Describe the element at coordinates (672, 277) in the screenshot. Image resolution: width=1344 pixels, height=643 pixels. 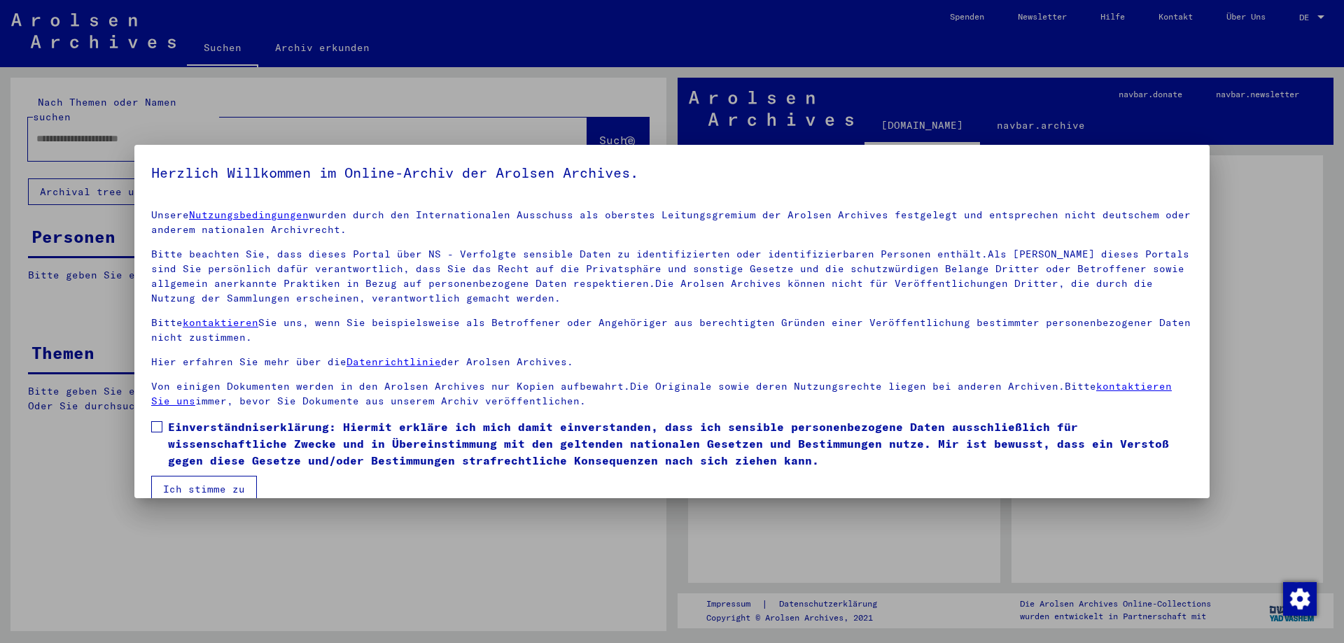
I see `p: Bitte beachten Sie, dass dieses Portal über NS - Verfolgte sensible Daten zu identifizierten oder...` at that location.